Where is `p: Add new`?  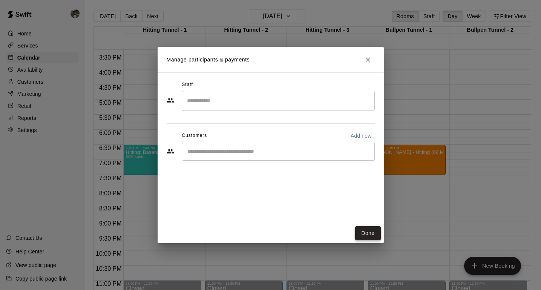
p: Add new is located at coordinates (361, 136).